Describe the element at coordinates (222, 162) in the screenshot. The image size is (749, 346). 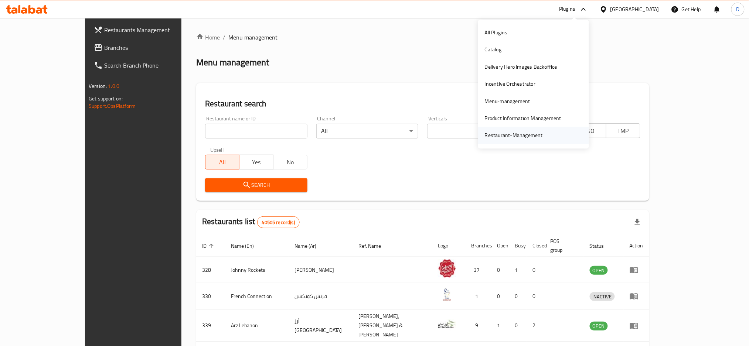
I see `button: All` at that location.